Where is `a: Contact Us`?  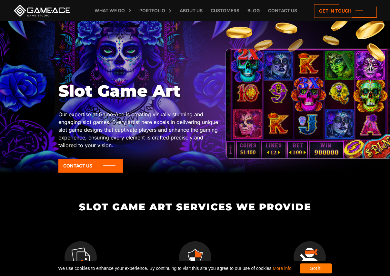 a: Contact Us is located at coordinates (91, 166).